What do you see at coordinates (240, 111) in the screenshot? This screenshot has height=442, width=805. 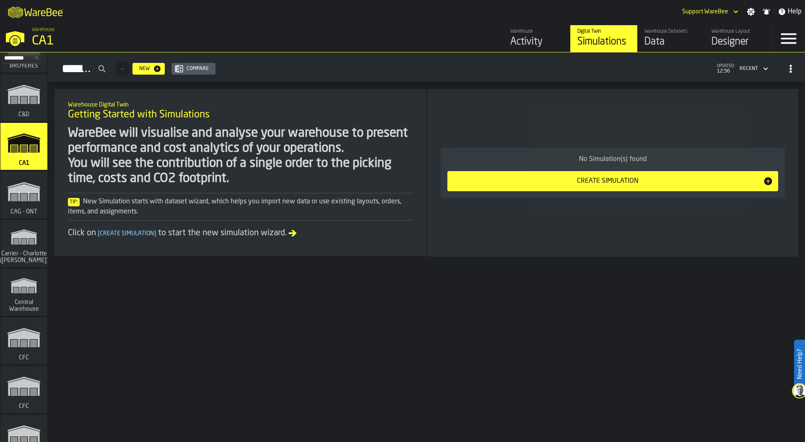 I see `div: title-Getting Started with Simulations` at bounding box center [240, 111].